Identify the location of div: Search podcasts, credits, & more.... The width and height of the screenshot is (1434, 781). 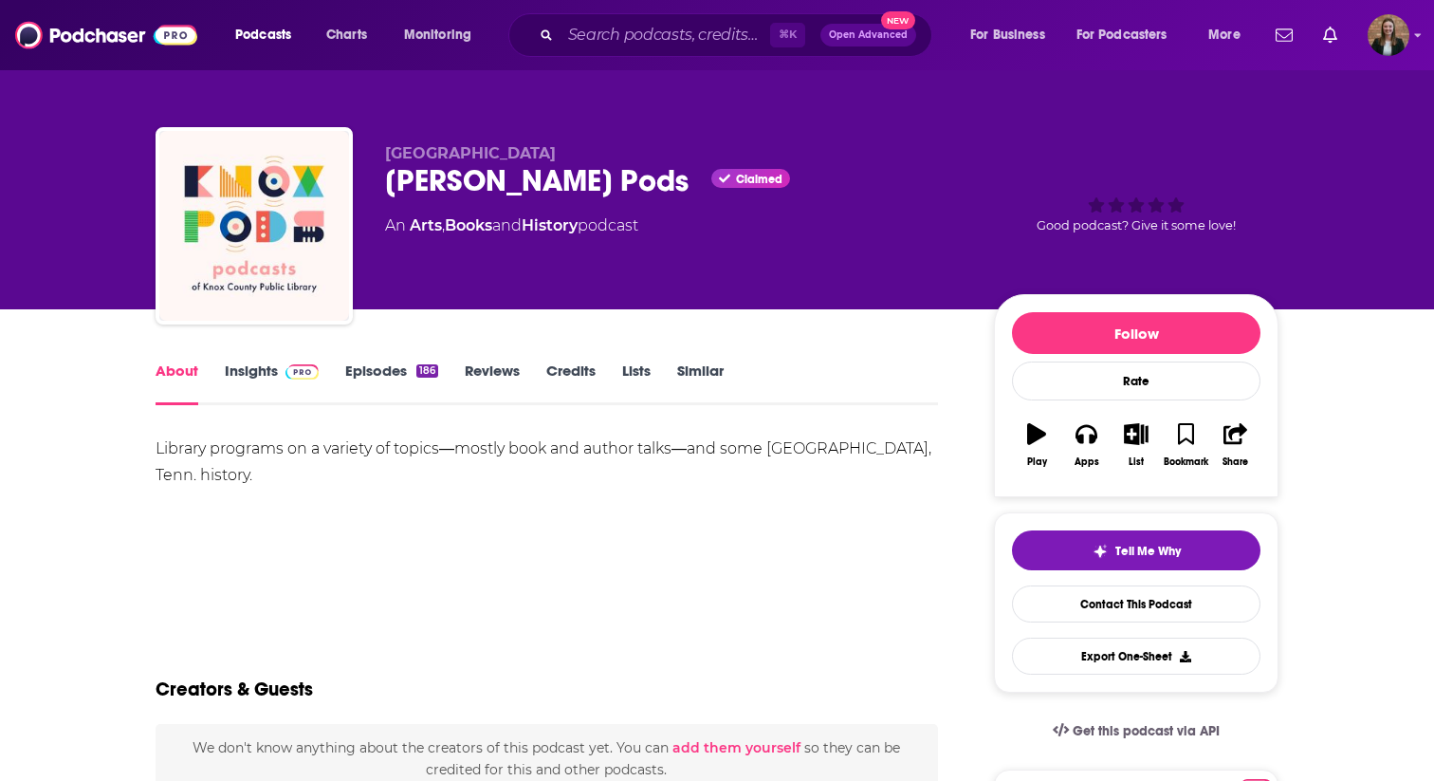
(738, 35).